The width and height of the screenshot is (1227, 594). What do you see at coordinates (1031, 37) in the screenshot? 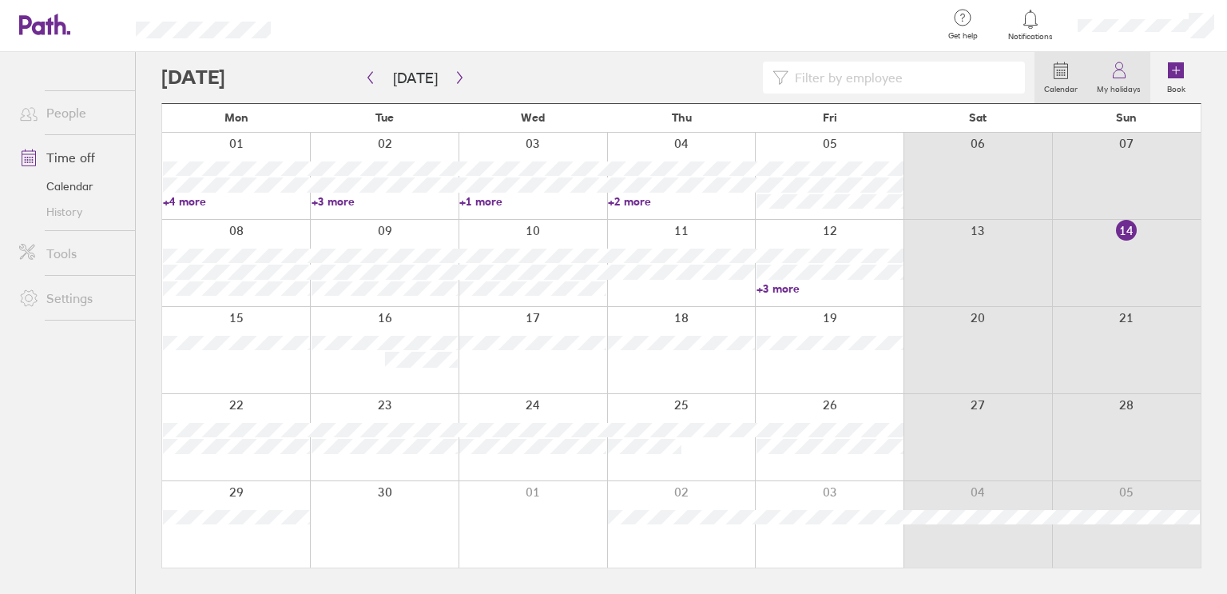
I see `span: Notifications` at bounding box center [1031, 37].